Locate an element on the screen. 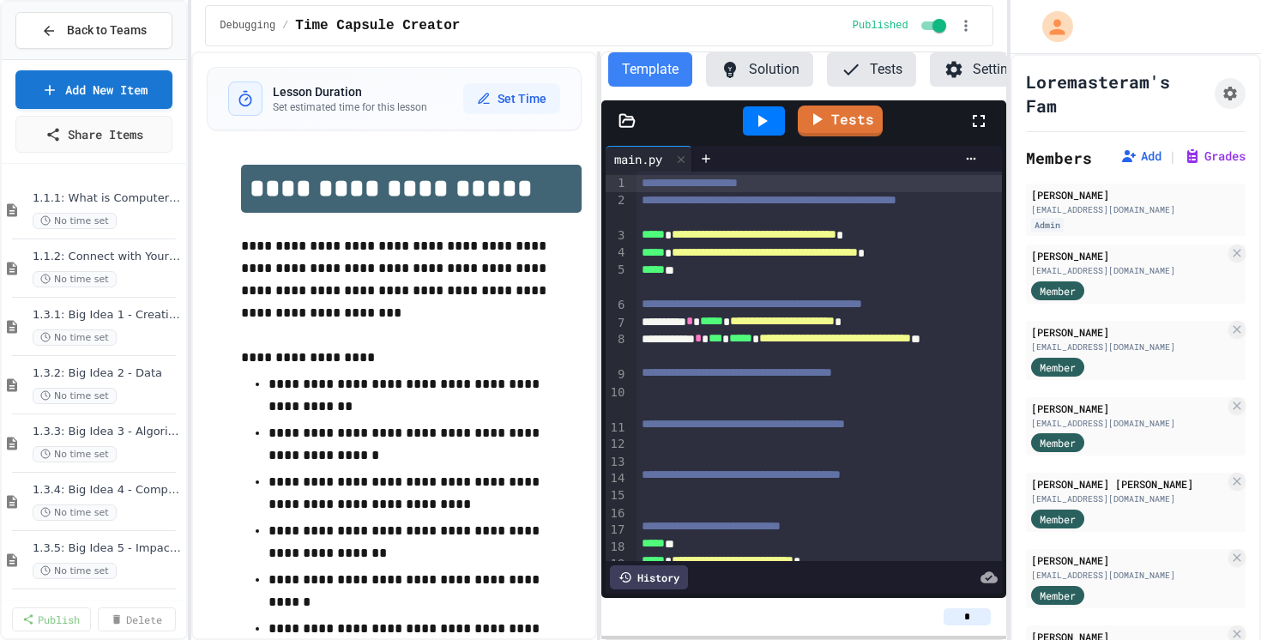 The image size is (1261, 640). span: Debugging is located at coordinates (247, 26).